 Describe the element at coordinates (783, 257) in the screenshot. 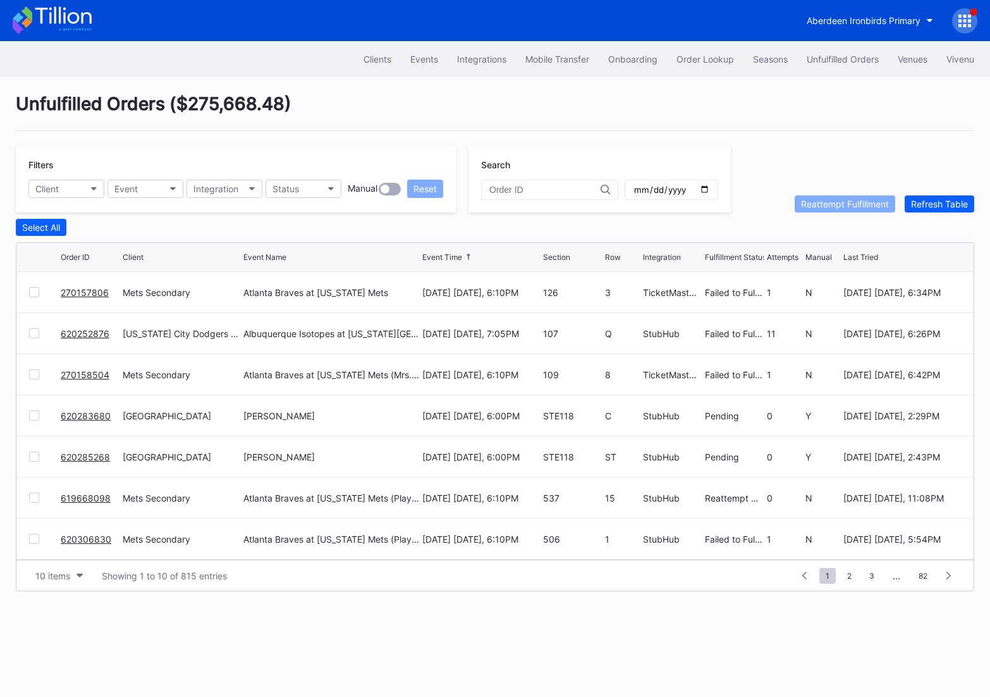

I see `div: Attempts` at that location.